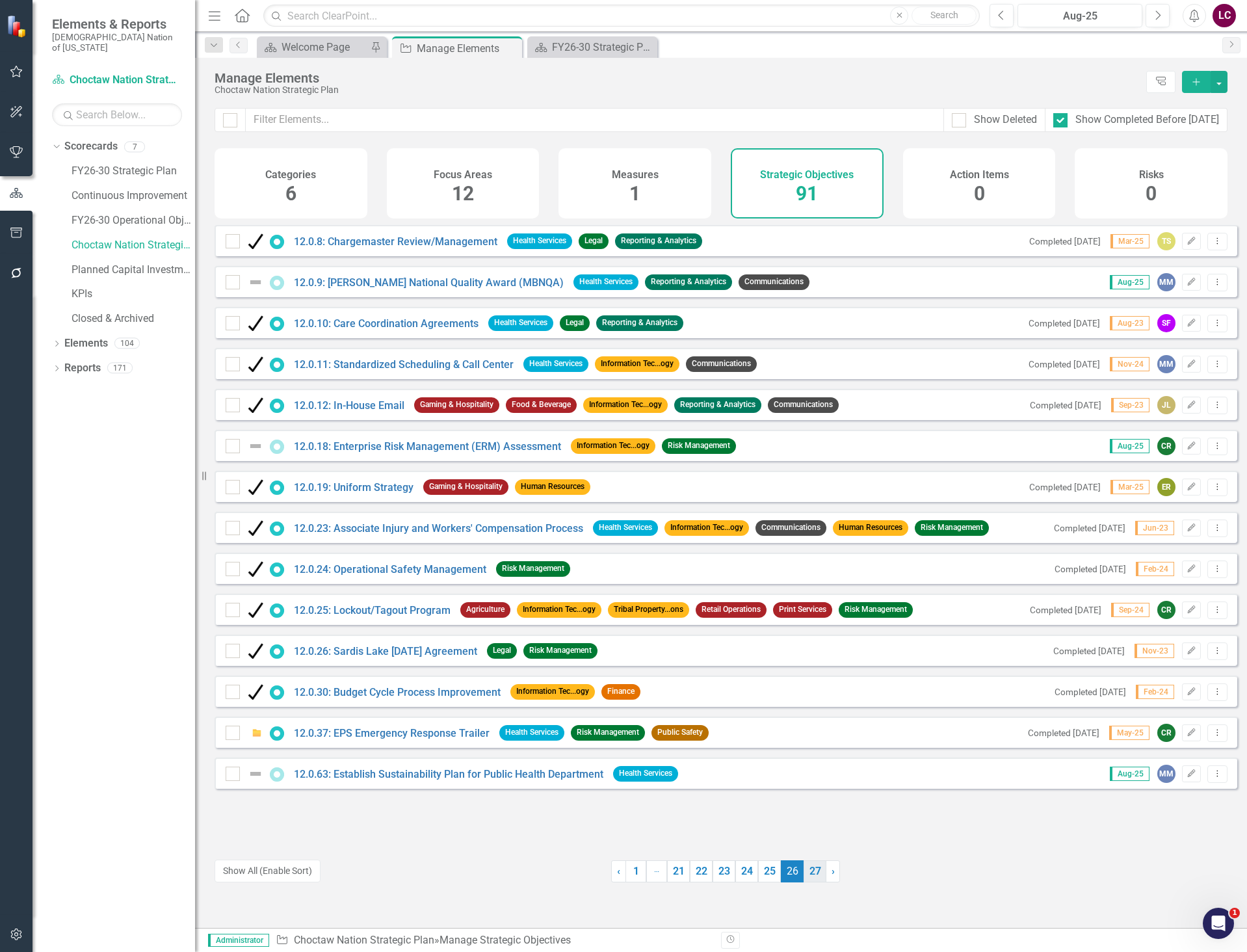  Describe the element at coordinates (404, 364) in the screenshot. I see `a: 12.0.11: Standardized Scheduling & Call Center` at that location.